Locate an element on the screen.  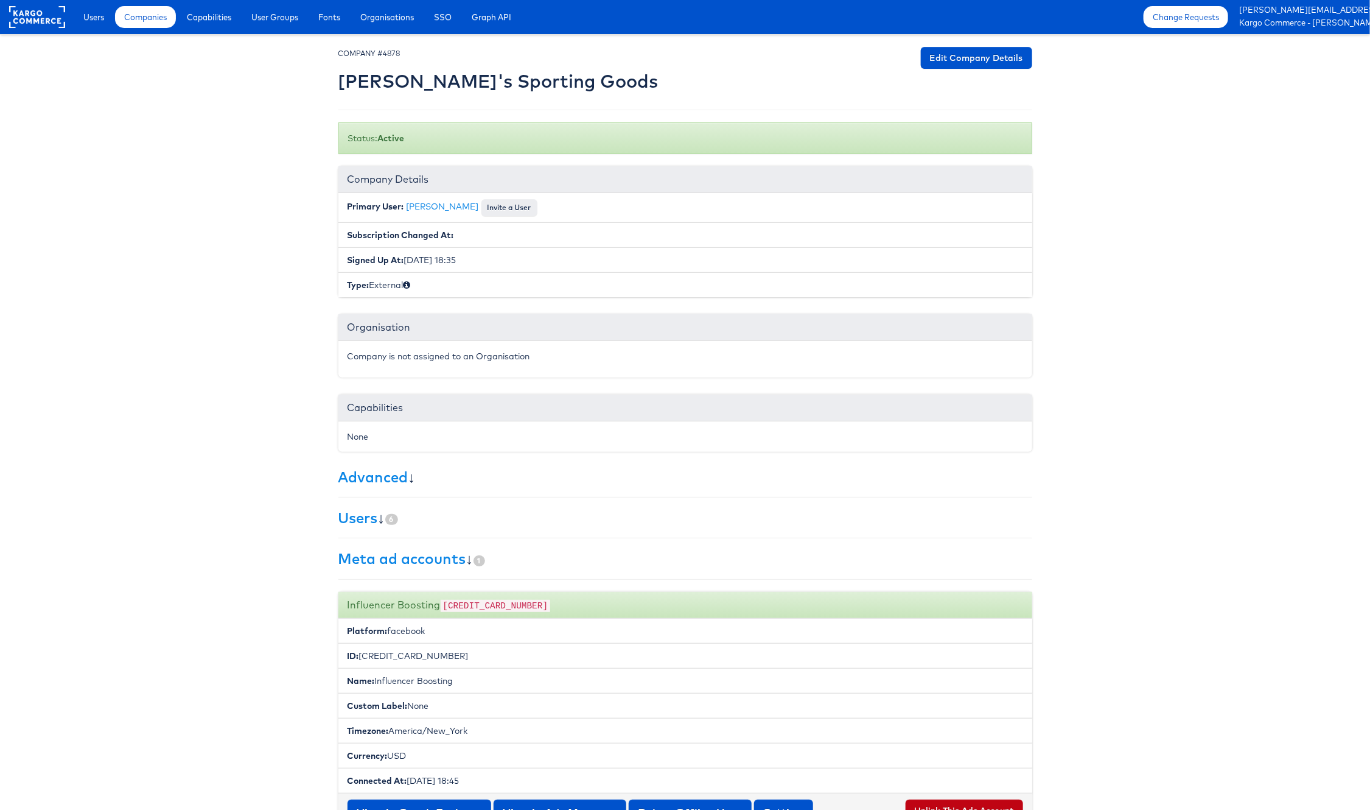
b: Active is located at coordinates (391, 138).